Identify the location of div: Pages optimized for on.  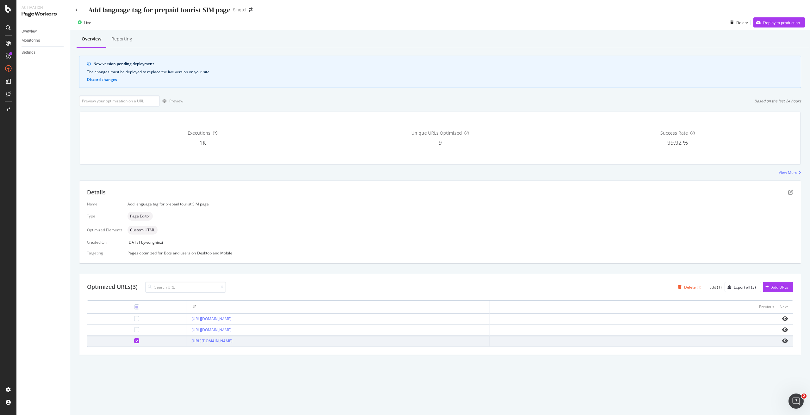
(460, 253).